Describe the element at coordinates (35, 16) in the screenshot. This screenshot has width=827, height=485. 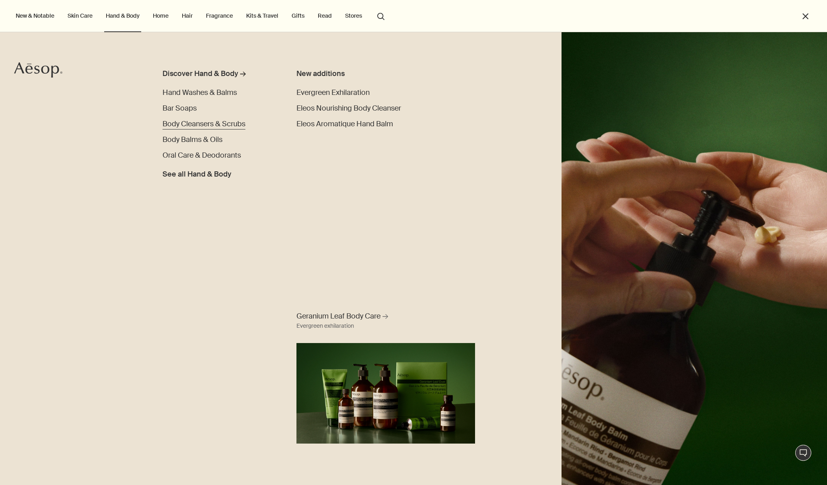
I see `button: New & Notable` at that location.